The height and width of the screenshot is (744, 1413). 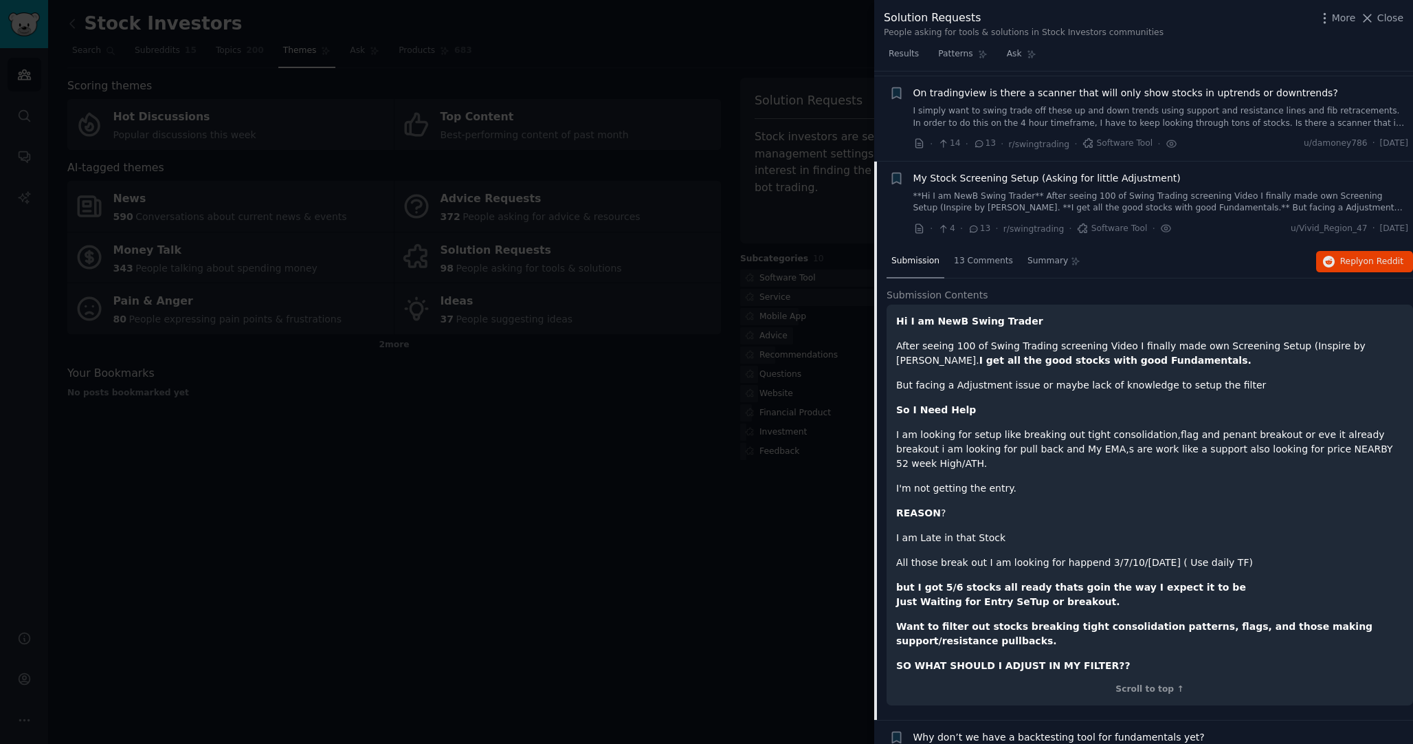 What do you see at coordinates (1150, 689) in the screenshot?
I see `div: Scroll to top ↑` at bounding box center [1150, 689].